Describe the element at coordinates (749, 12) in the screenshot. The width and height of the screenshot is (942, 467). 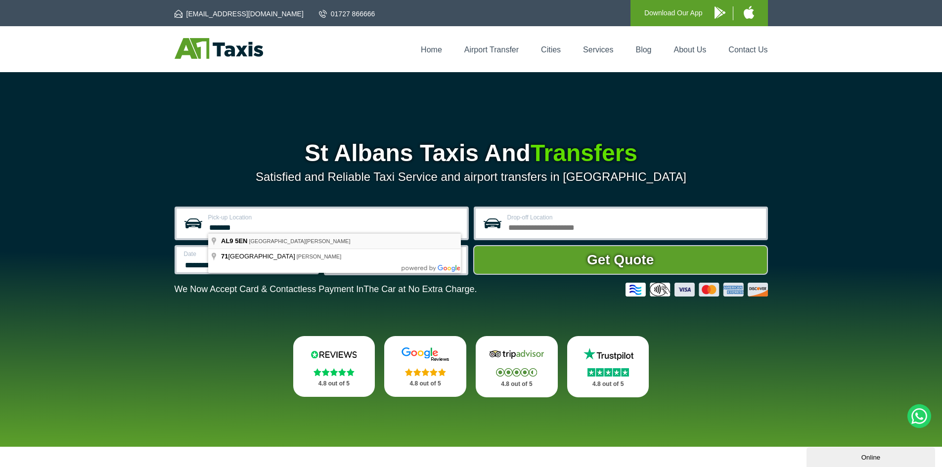
I see `img: A1 Taxis iPhone App` at that location.